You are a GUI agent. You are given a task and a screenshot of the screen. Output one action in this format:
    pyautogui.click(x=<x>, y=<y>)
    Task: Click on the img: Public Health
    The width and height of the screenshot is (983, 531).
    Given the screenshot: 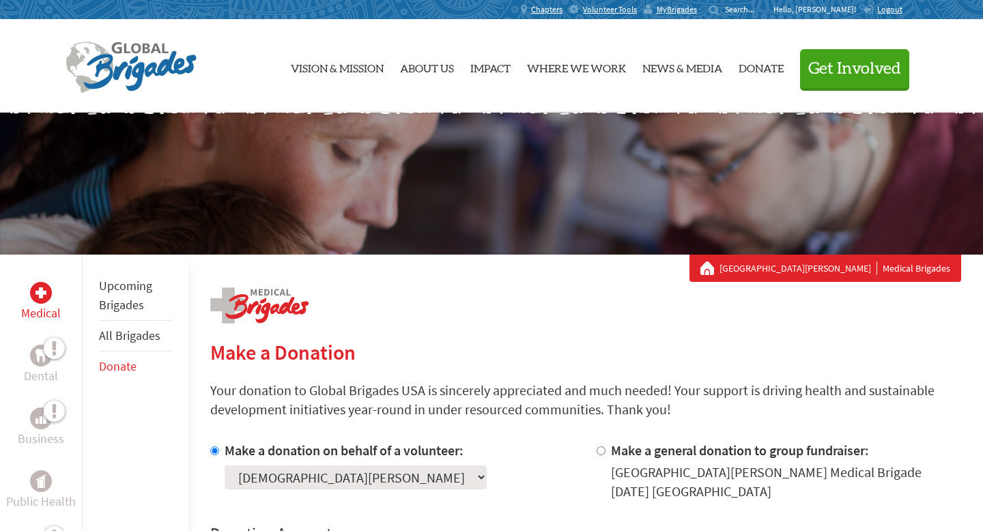 What is the action you would take?
    pyautogui.click(x=41, y=481)
    